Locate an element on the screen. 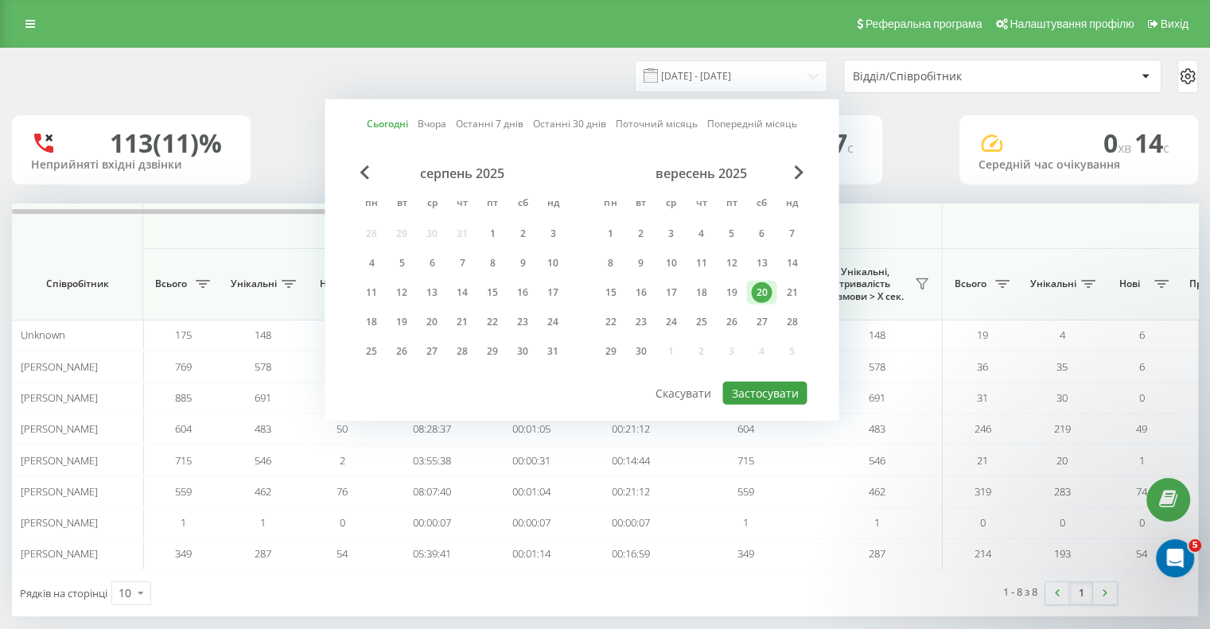 Image resolution: width=1210 pixels, height=629 pixels. abbr: понеділок is located at coordinates (372, 204).